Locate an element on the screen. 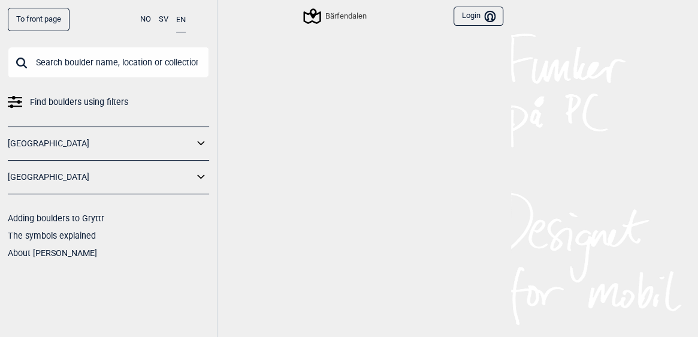  a: The symbols explained is located at coordinates (52, 235).